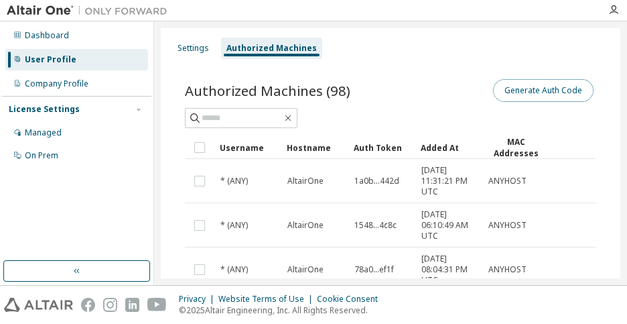  Describe the element at coordinates (351, 299) in the screenshot. I see `div: Cookie Consent` at that location.